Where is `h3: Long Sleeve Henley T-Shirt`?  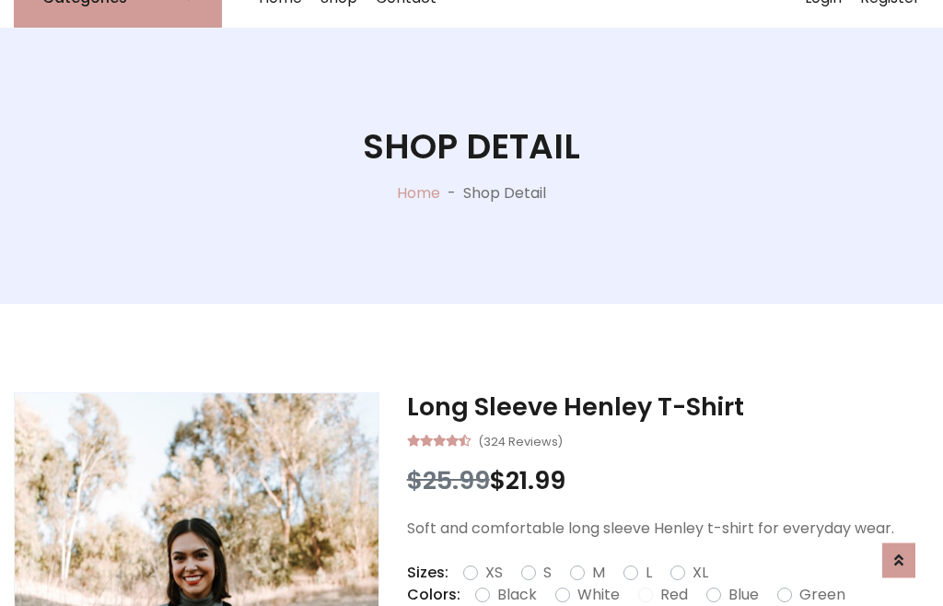
h3: Long Sleeve Henley T-Shirt is located at coordinates (668, 407).